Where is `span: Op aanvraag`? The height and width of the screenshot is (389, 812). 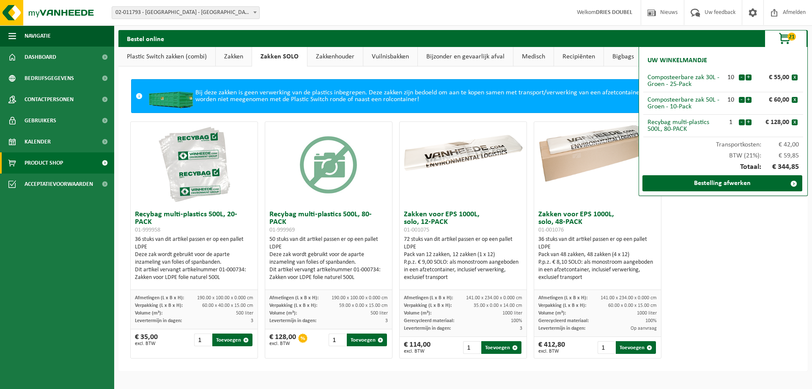 span: Op aanvraag is located at coordinates (644, 328).